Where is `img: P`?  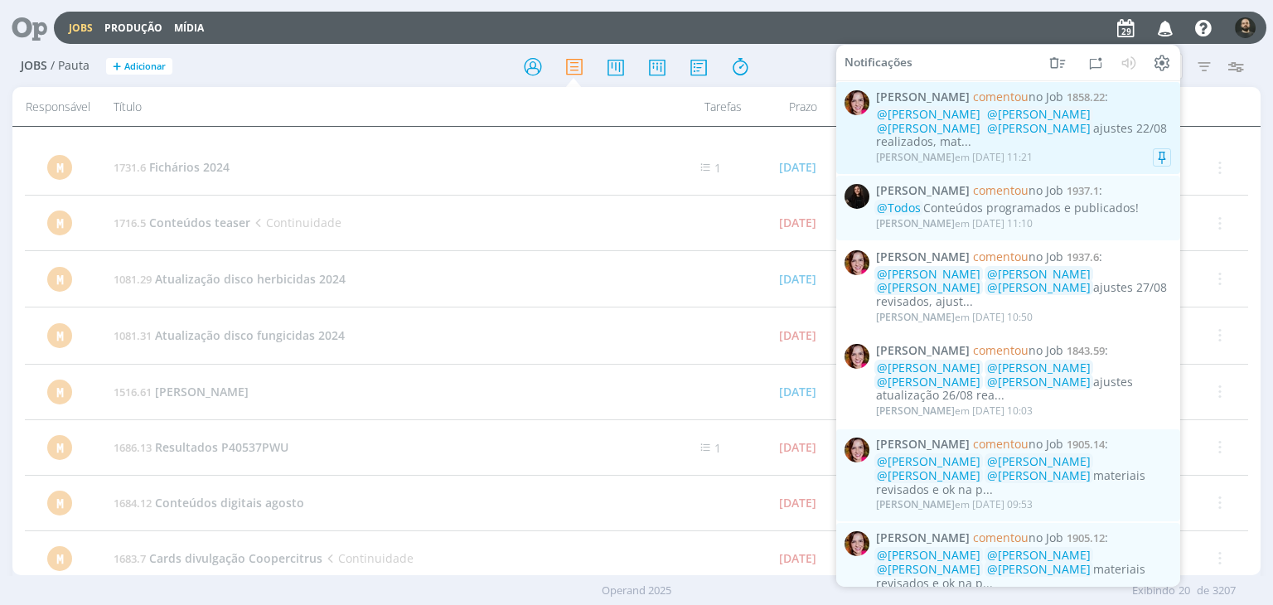
img: P is located at coordinates (1245, 27).